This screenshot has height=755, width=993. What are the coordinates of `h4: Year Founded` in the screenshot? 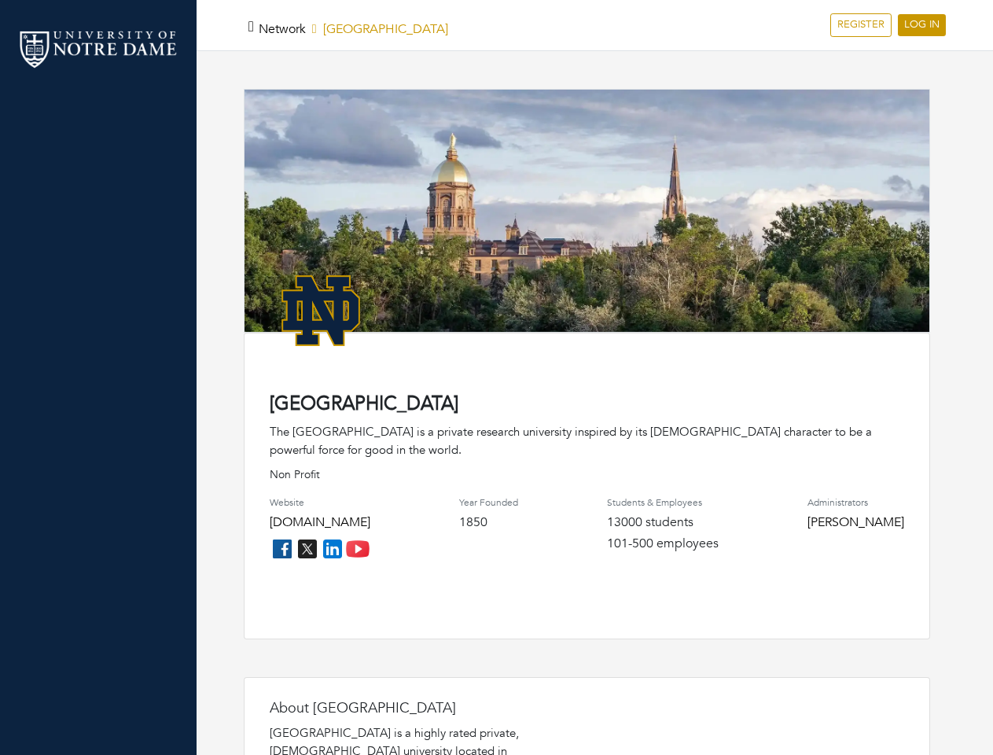 It's located at (488, 503).